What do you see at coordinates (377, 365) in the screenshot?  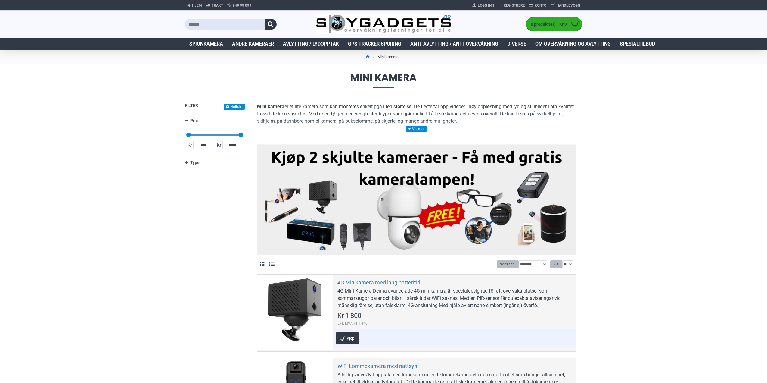 I see `a: WiFi Lommekamera med nattsyn` at bounding box center [377, 365].